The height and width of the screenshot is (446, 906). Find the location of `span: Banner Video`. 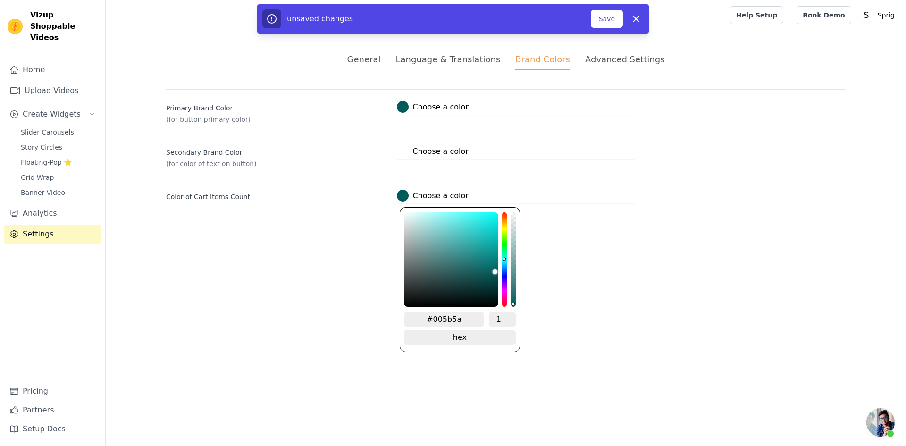

span: Banner Video is located at coordinates (43, 193).